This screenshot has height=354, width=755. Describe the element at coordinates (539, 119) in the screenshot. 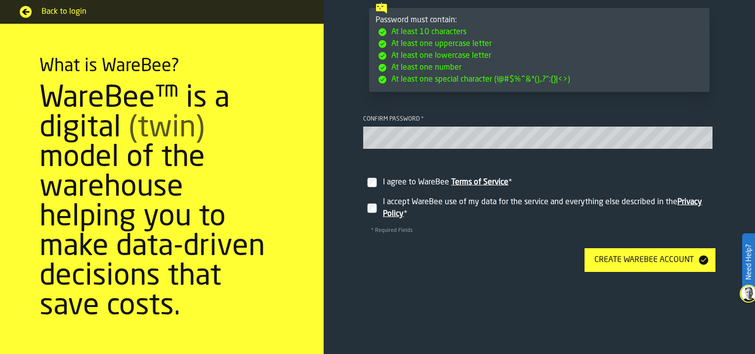

I see `div: Confirm password` at that location.